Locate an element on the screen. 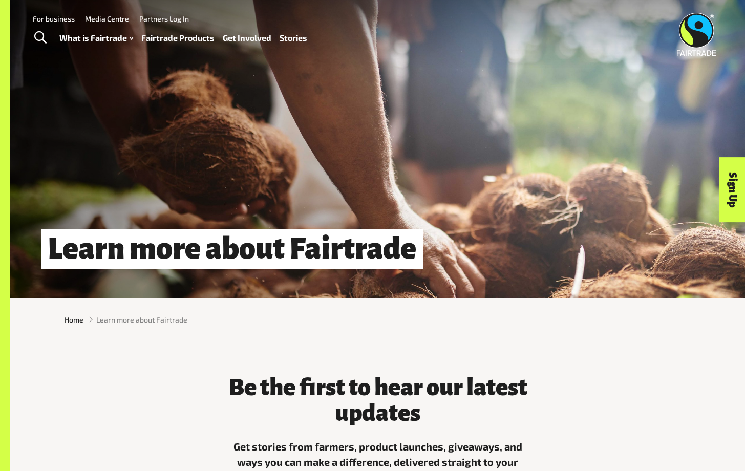 This screenshot has width=745, height=471. h3: Be the first to hear our latest updates is located at coordinates (378, 400).